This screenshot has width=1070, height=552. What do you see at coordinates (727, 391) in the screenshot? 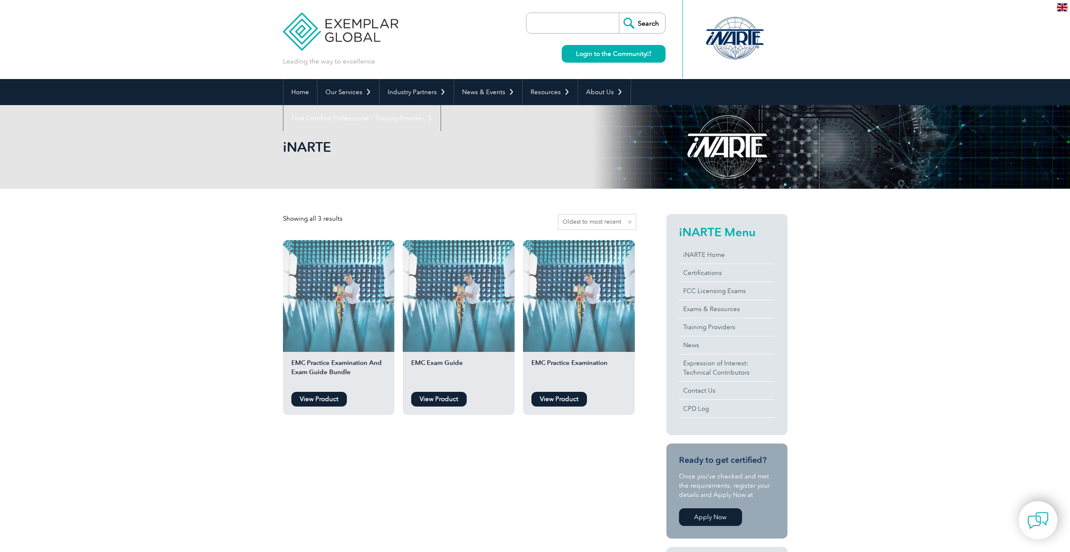
I see `a: Contact Us` at bounding box center [727, 391].